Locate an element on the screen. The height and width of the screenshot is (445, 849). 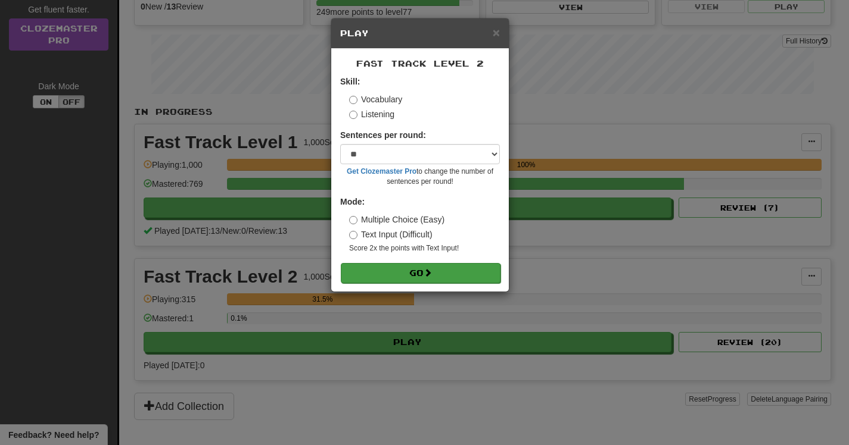
span: Fast Track Level 2 is located at coordinates (420, 63).